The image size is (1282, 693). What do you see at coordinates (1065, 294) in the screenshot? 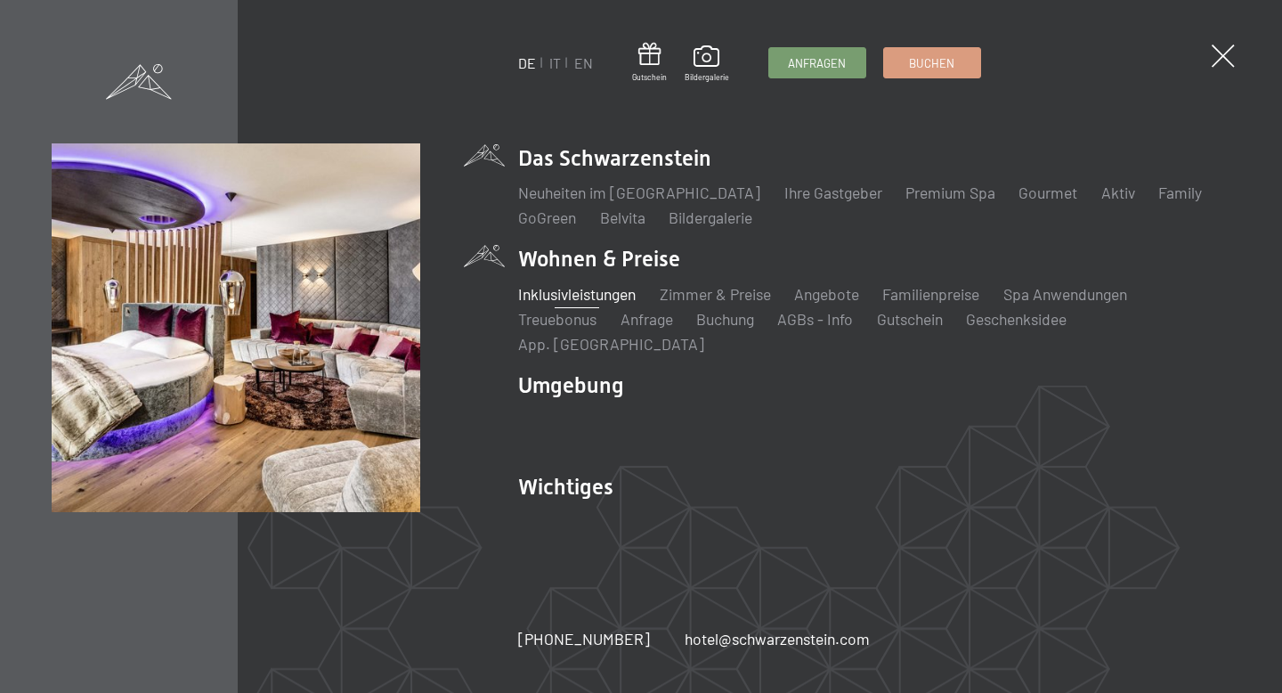
I see `a: Spa Anwendungen` at bounding box center [1065, 294].